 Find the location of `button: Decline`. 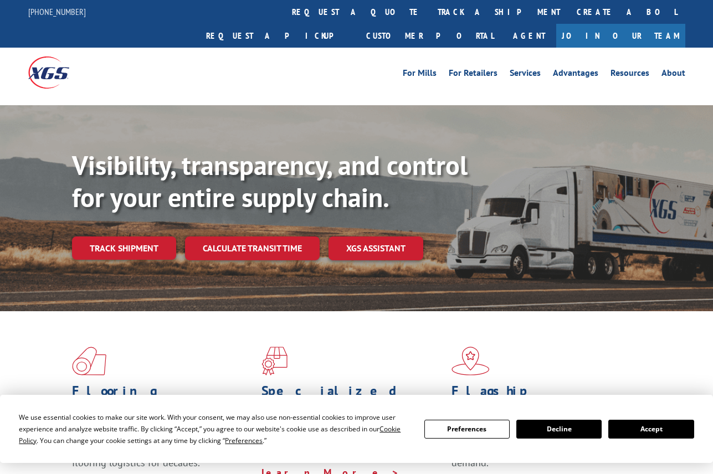

button: Decline is located at coordinates (559, 429).